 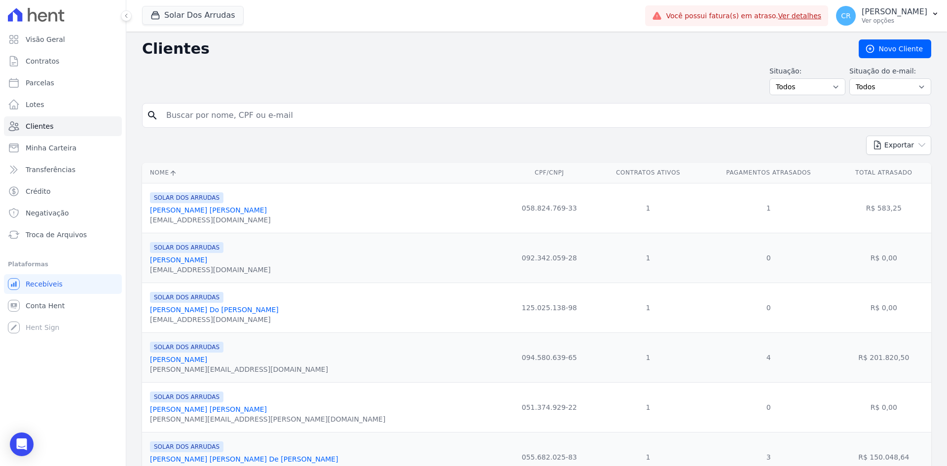 I want to click on span: Crédito, so click(x=38, y=191).